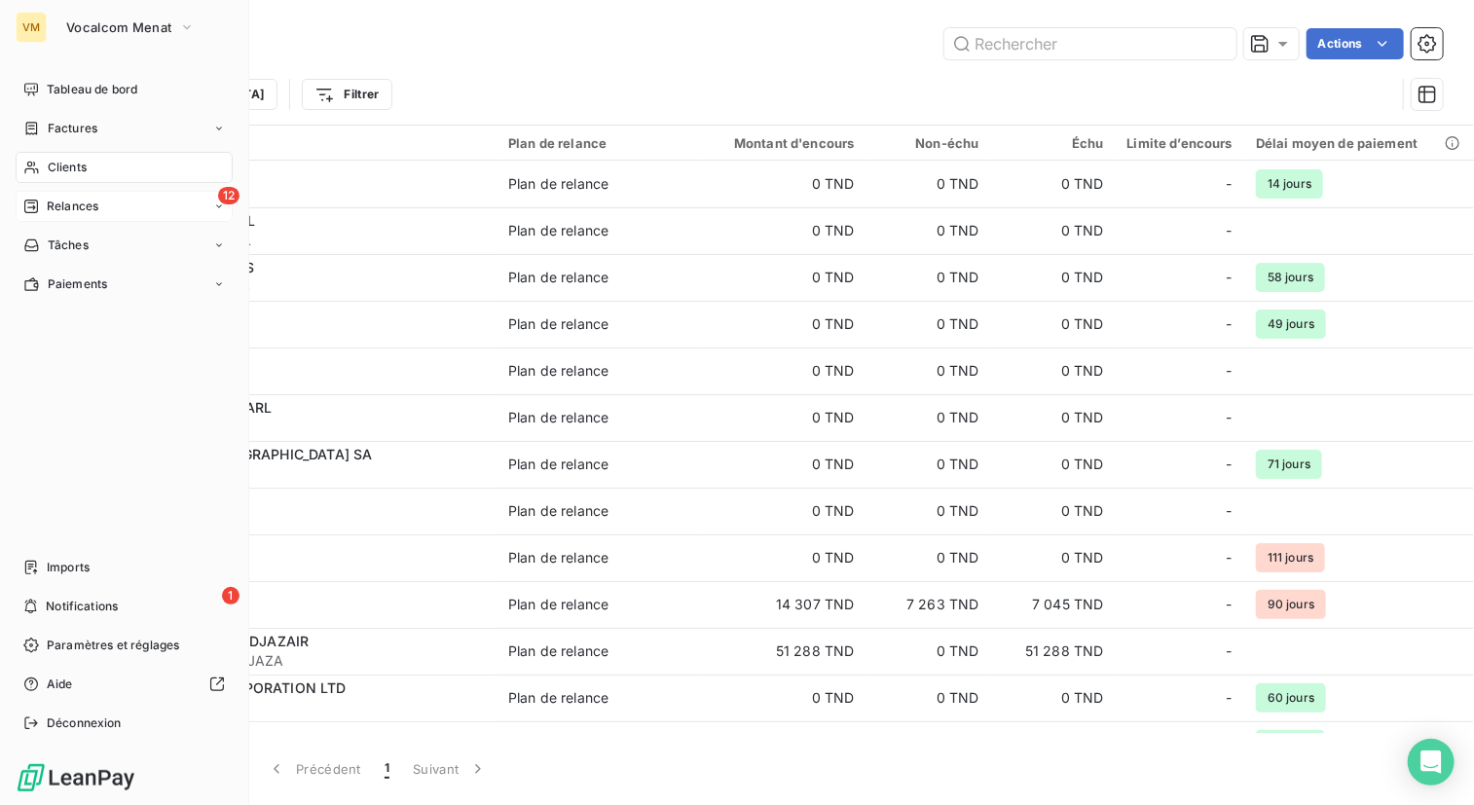 The height and width of the screenshot is (805, 1474). I want to click on input: Rechercher, so click(1090, 44).